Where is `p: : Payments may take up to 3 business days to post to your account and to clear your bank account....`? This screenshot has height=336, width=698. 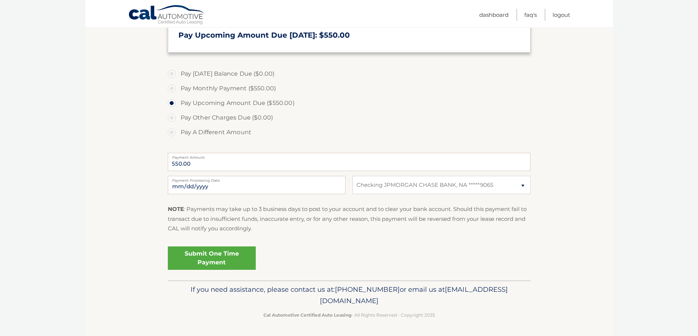
p: : Payments may take up to 3 business days to post to your account and to clear your bank account.... is located at coordinates (349, 219).